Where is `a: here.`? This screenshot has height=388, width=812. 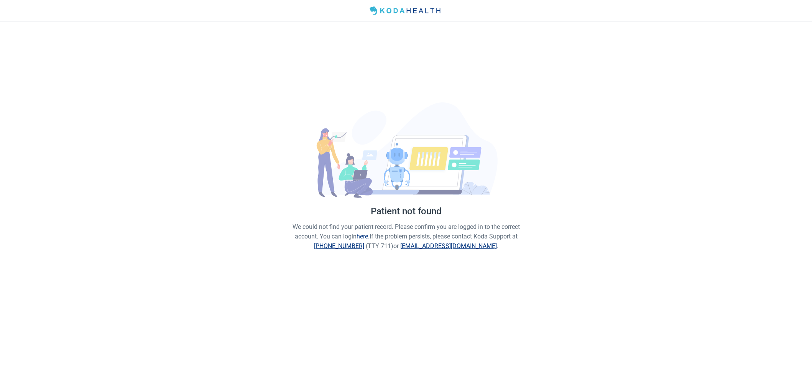
a: here. is located at coordinates (363, 236).